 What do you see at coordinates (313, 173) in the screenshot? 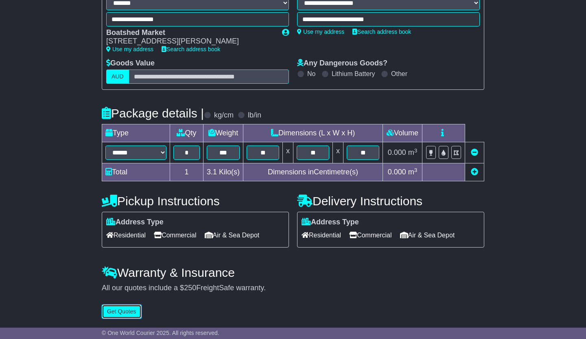
I see `td: Dimensions in Centimetre(s)` at bounding box center [313, 173].